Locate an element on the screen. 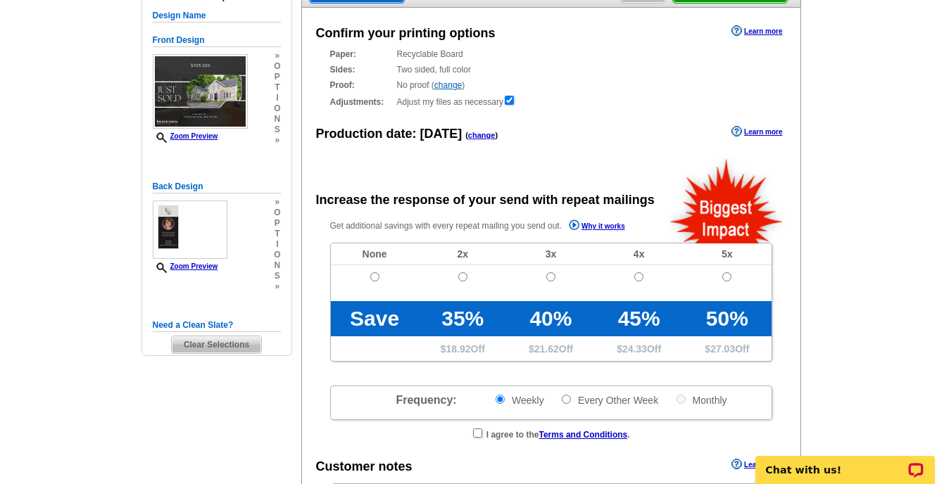  div: Confirm your printing options is located at coordinates (405, 33).